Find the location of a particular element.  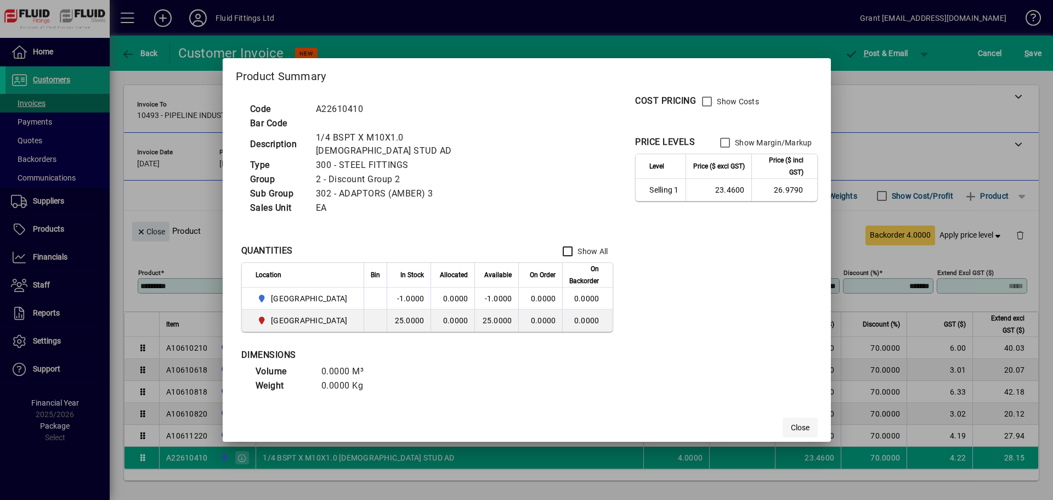

td: Type is located at coordinates (277, 165).